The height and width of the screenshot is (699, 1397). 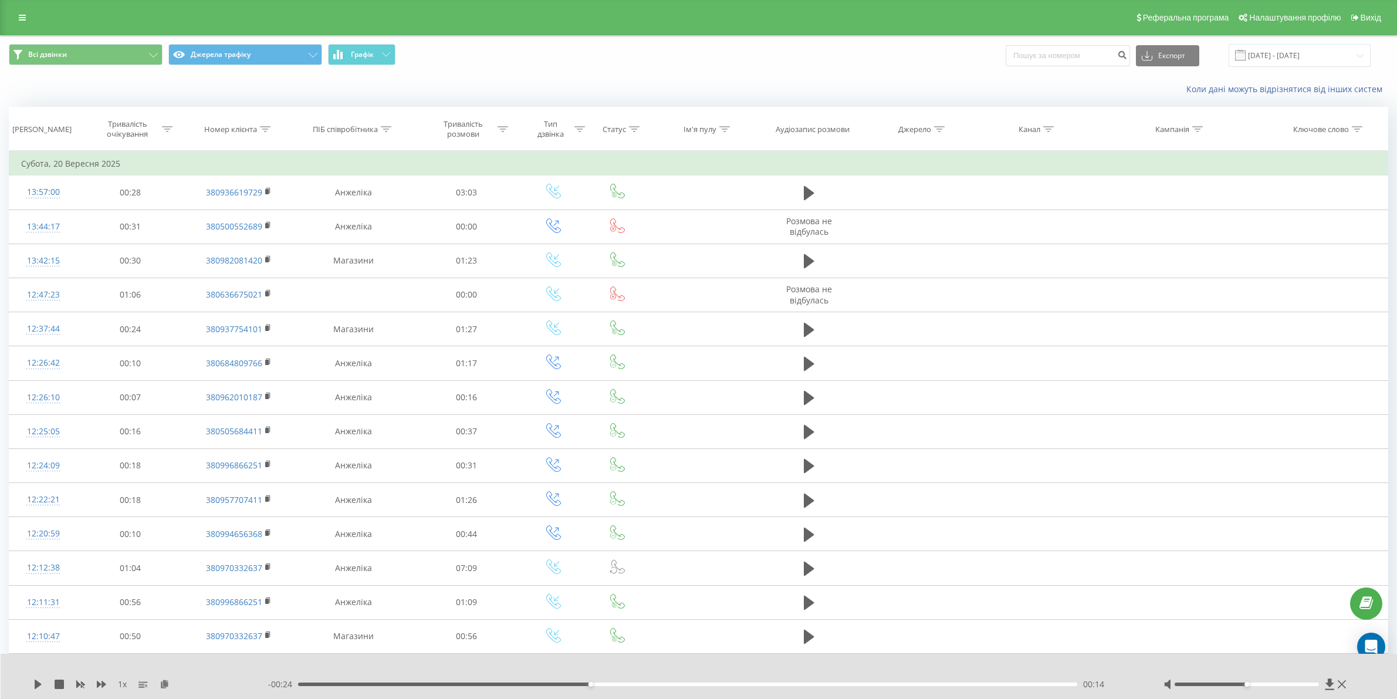 I want to click on div: 12:47:23, so click(x=43, y=294).